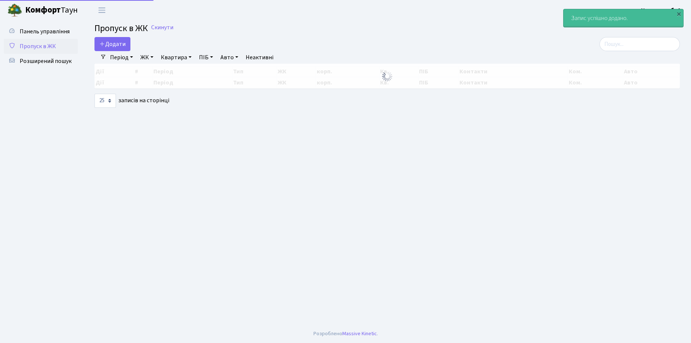 The height and width of the screenshot is (343, 691). I want to click on span: Панель управління, so click(44, 31).